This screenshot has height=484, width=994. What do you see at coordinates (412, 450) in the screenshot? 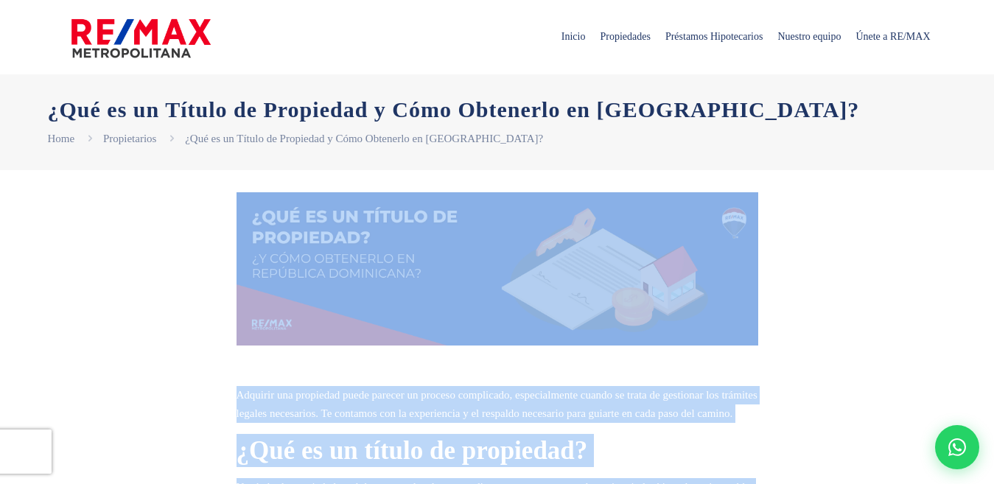
I see `strong: ¿Qué es un título de propiedad?` at bounding box center [412, 450].